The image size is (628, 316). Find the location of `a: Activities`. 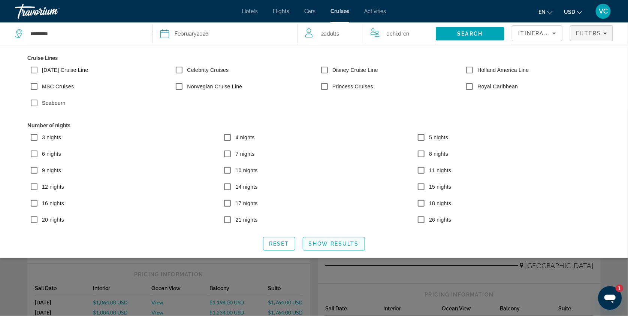

a: Activities is located at coordinates (375, 11).